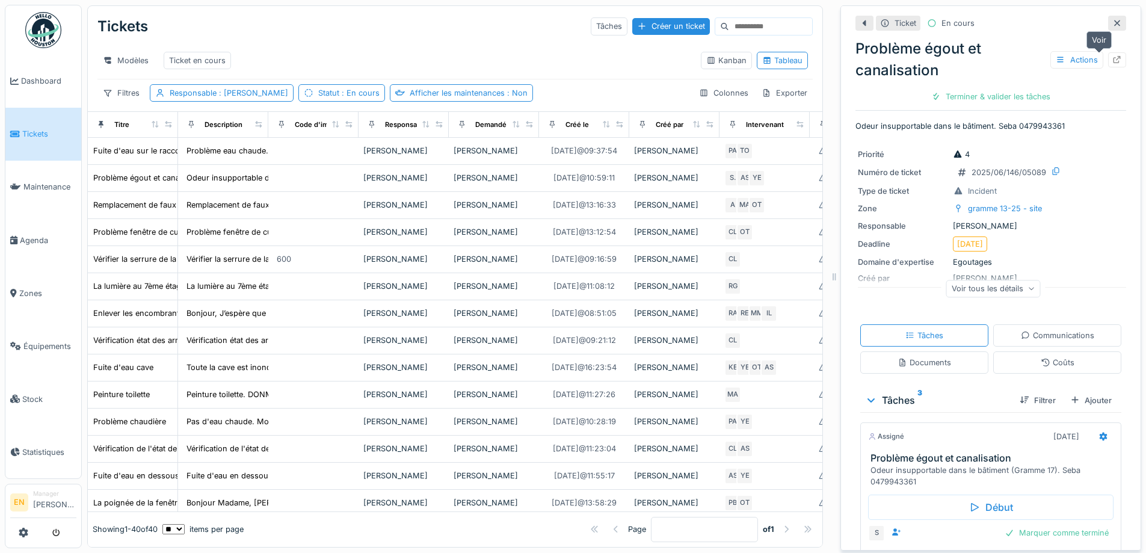  I want to click on div: IL, so click(769, 313).